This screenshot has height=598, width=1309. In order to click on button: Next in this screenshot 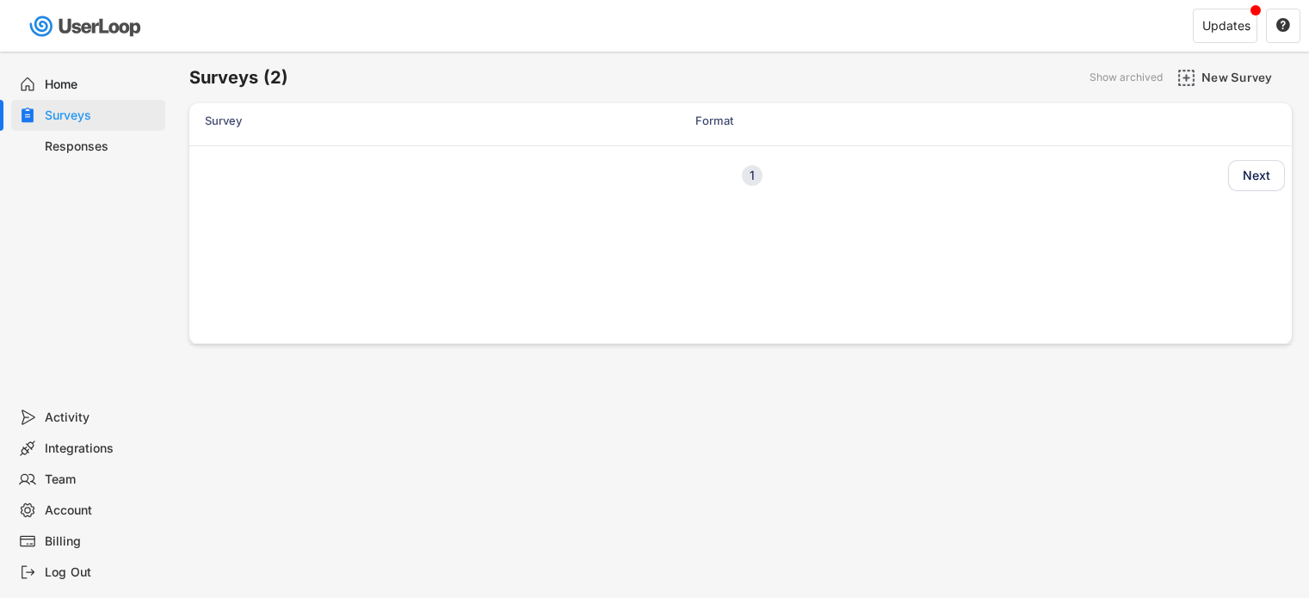, I will do `click(1257, 176)`.